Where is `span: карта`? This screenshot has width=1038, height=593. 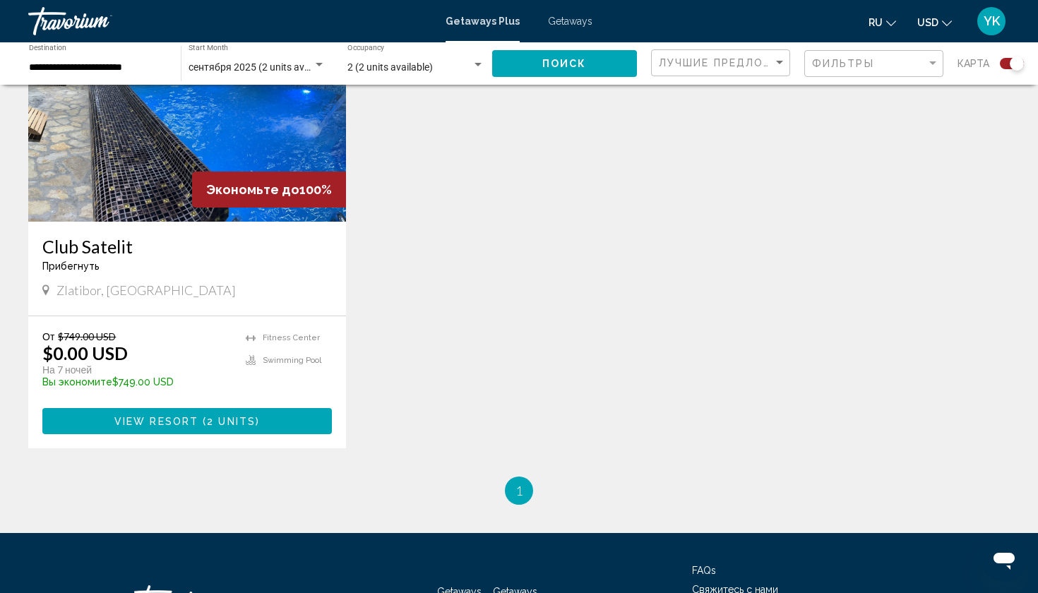 span: карта is located at coordinates (973, 64).